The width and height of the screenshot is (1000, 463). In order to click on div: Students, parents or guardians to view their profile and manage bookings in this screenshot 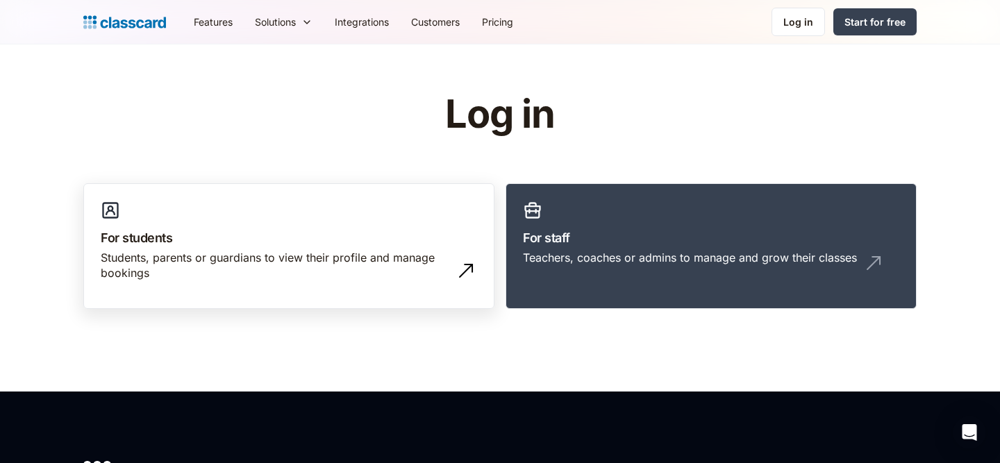, I will do `click(275, 265)`.